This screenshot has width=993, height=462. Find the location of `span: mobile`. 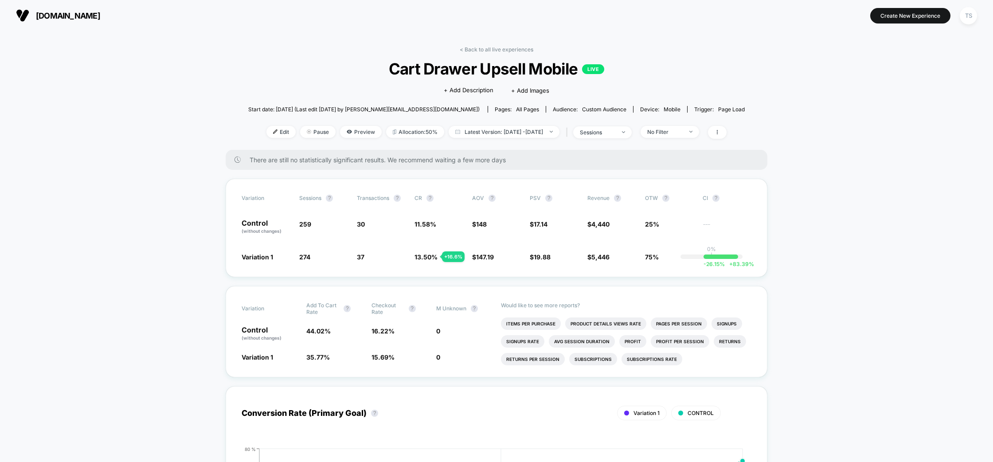

span: mobile is located at coordinates (672, 109).